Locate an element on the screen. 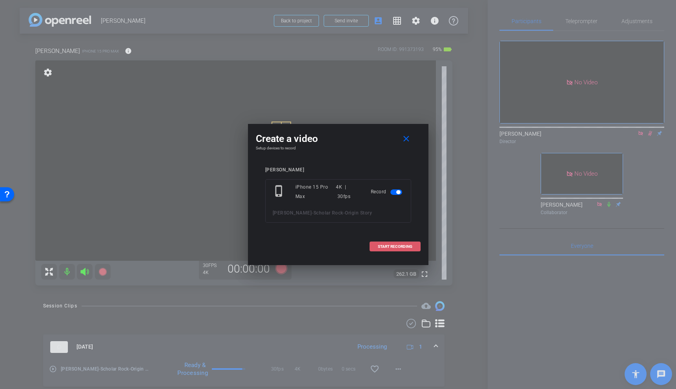  mat-icon: close is located at coordinates (406, 139).